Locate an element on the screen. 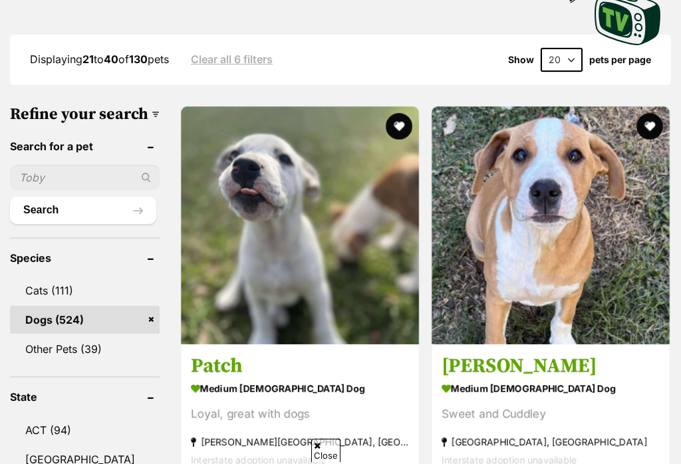 Image resolution: width=681 pixels, height=464 pixels. span: Displaying to of pets is located at coordinates (99, 59).